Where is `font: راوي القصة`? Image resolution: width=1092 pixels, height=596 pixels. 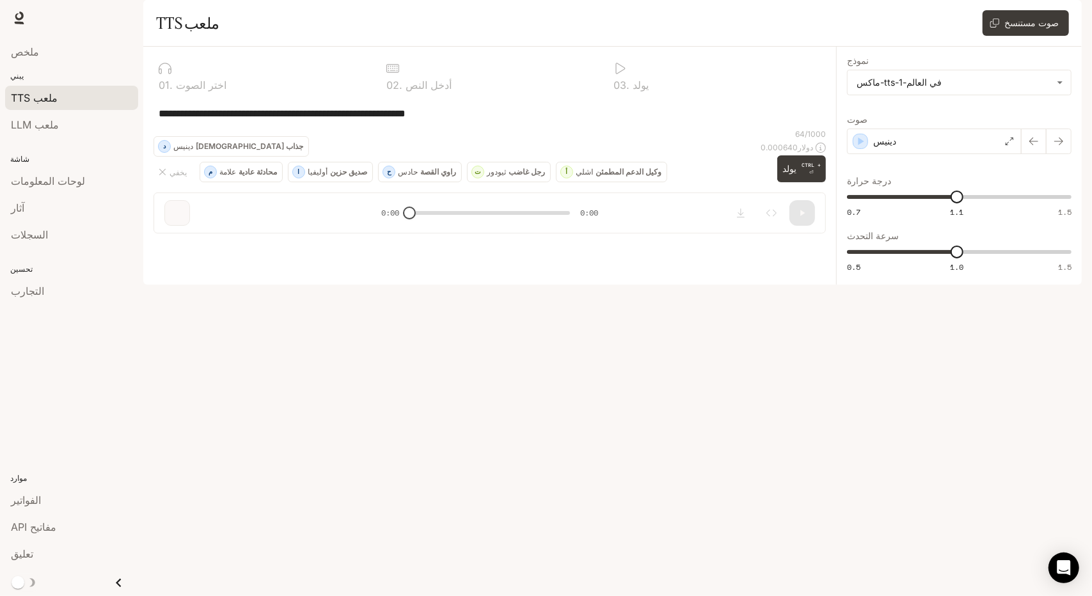 font: راوي القصة is located at coordinates (438, 171).